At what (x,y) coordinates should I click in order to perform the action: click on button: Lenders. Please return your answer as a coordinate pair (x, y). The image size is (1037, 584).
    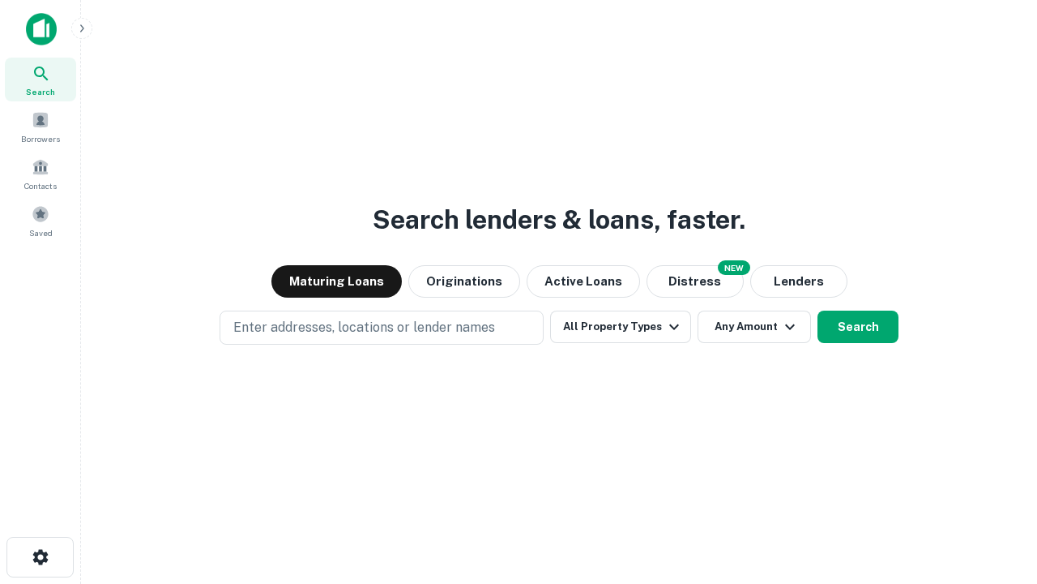
    Looking at the image, I should click on (799, 281).